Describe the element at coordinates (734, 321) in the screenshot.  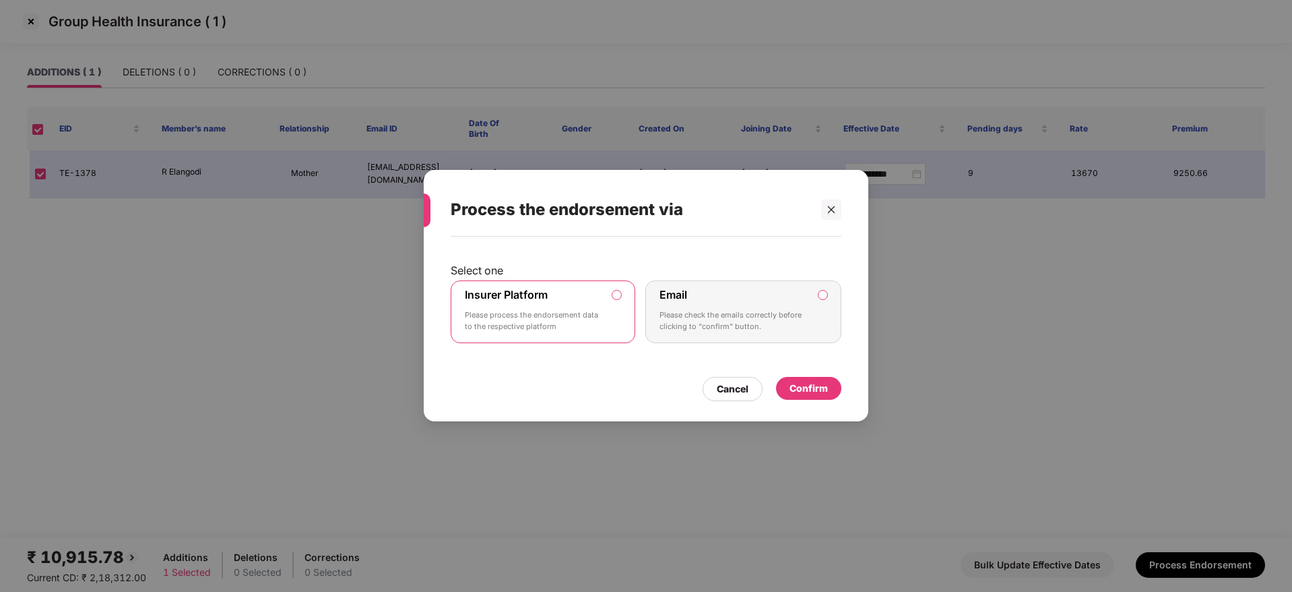
I see `p: Please check the emails correctly before clicking to “confirm” button.` at that location.